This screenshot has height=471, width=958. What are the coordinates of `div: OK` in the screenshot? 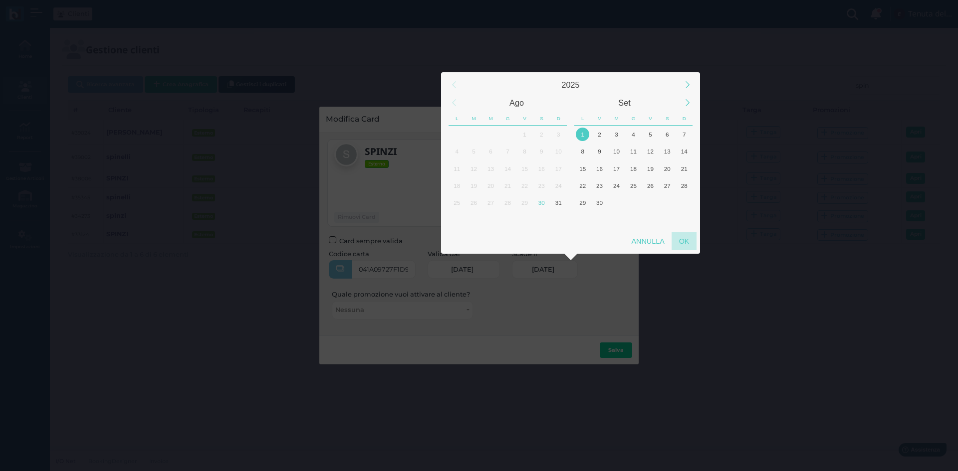 It's located at (684, 241).